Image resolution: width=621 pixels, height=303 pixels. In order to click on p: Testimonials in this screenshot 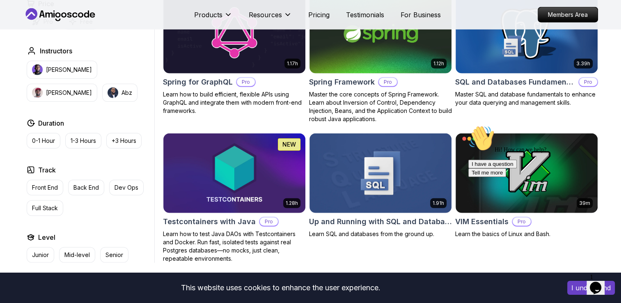, I will do `click(365, 15)`.